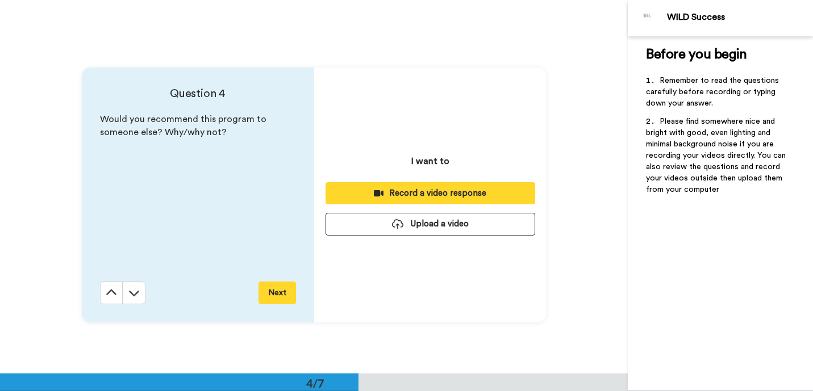  What do you see at coordinates (714, 92) in the screenshot?
I see `span: Remember to read the questions carefully before recording or typing down your answer.` at bounding box center [714, 92].